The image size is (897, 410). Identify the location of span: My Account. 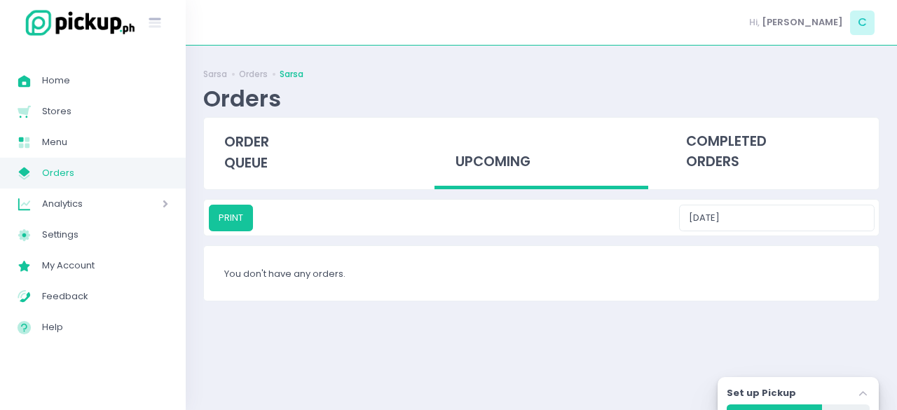
(105, 265).